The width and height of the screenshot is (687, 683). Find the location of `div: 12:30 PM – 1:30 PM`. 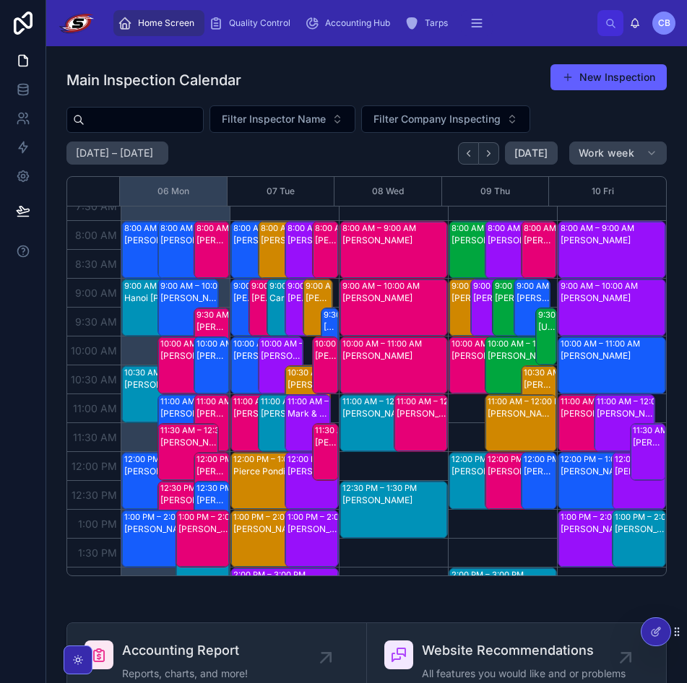

div: 12:30 PM – 1:30 PM is located at coordinates (199, 488).